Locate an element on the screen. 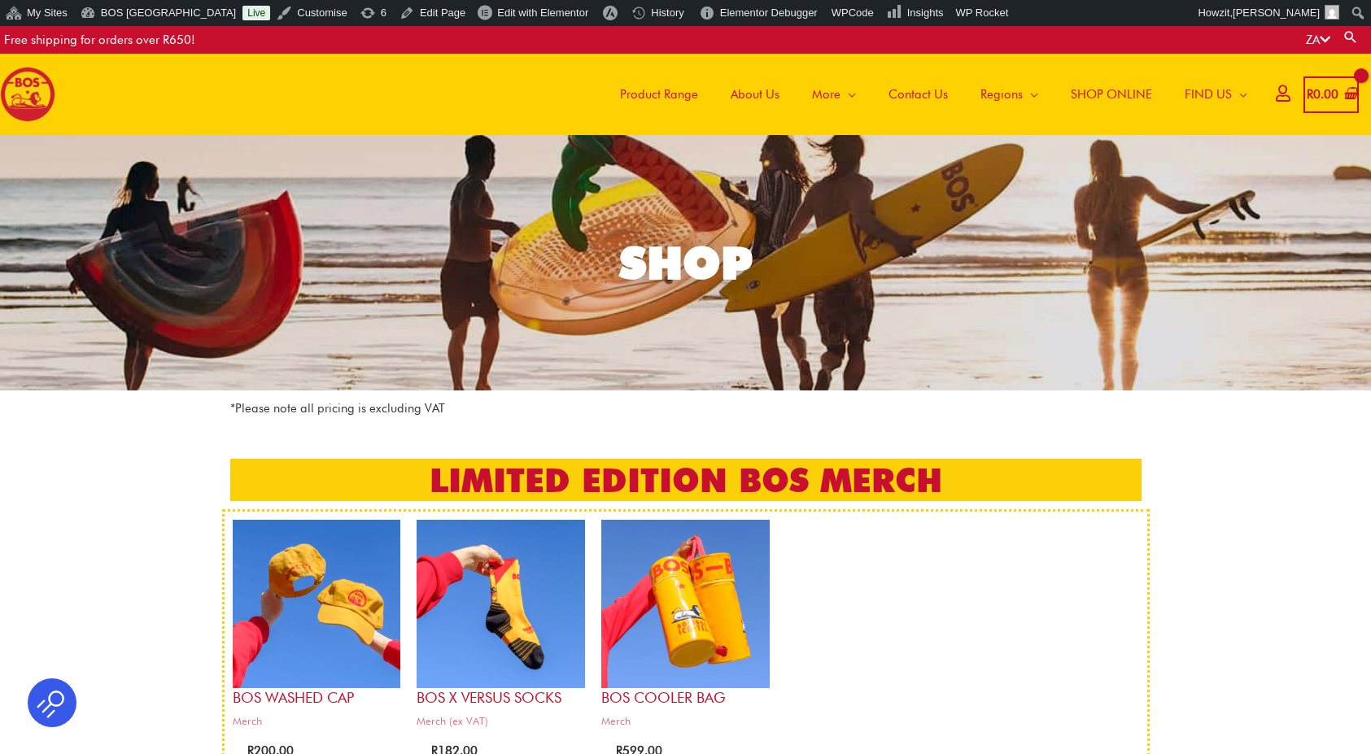 The height and width of the screenshot is (754, 1371). a: Live is located at coordinates (256, 13).